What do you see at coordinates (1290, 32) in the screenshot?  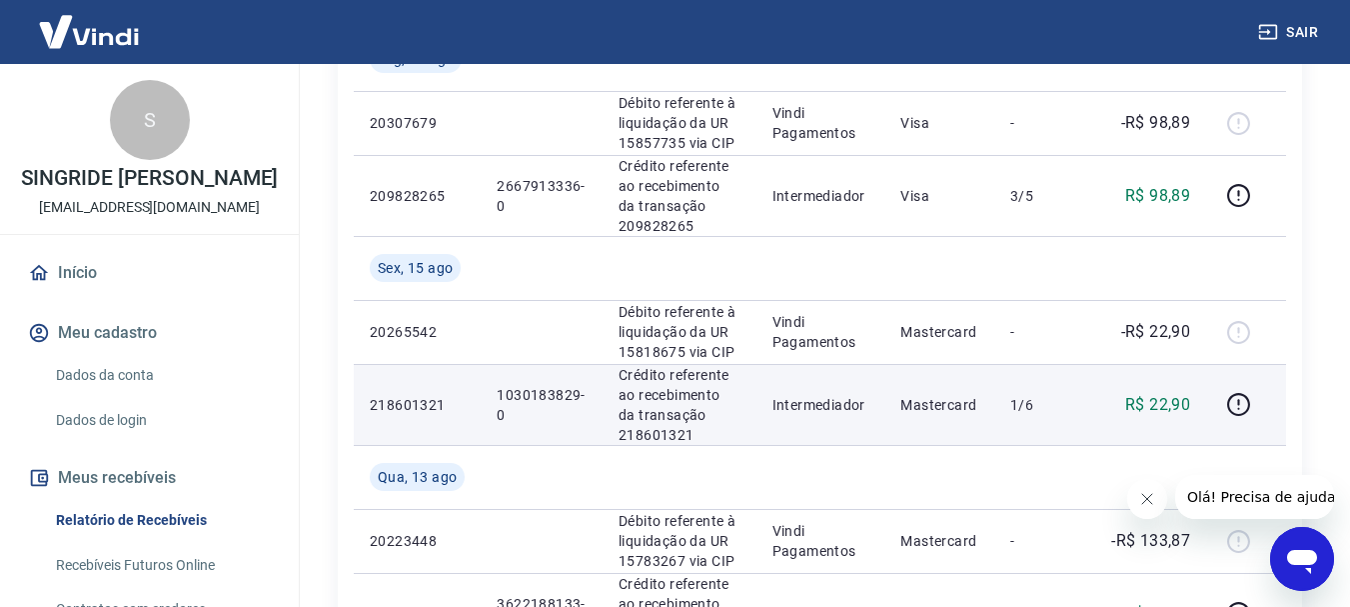 I see `button: Sair` at bounding box center [1290, 32].